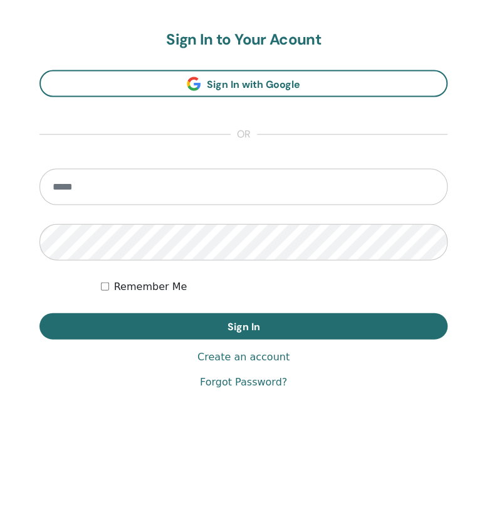 The height and width of the screenshot is (511, 487). What do you see at coordinates (253, 83) in the screenshot?
I see `span: Sign In with Google` at bounding box center [253, 83].